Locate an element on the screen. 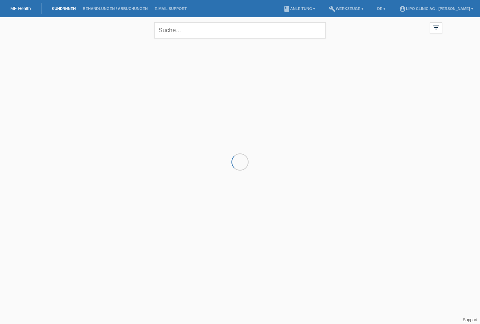 The width and height of the screenshot is (480, 324). i: filter_list is located at coordinates (437, 27).